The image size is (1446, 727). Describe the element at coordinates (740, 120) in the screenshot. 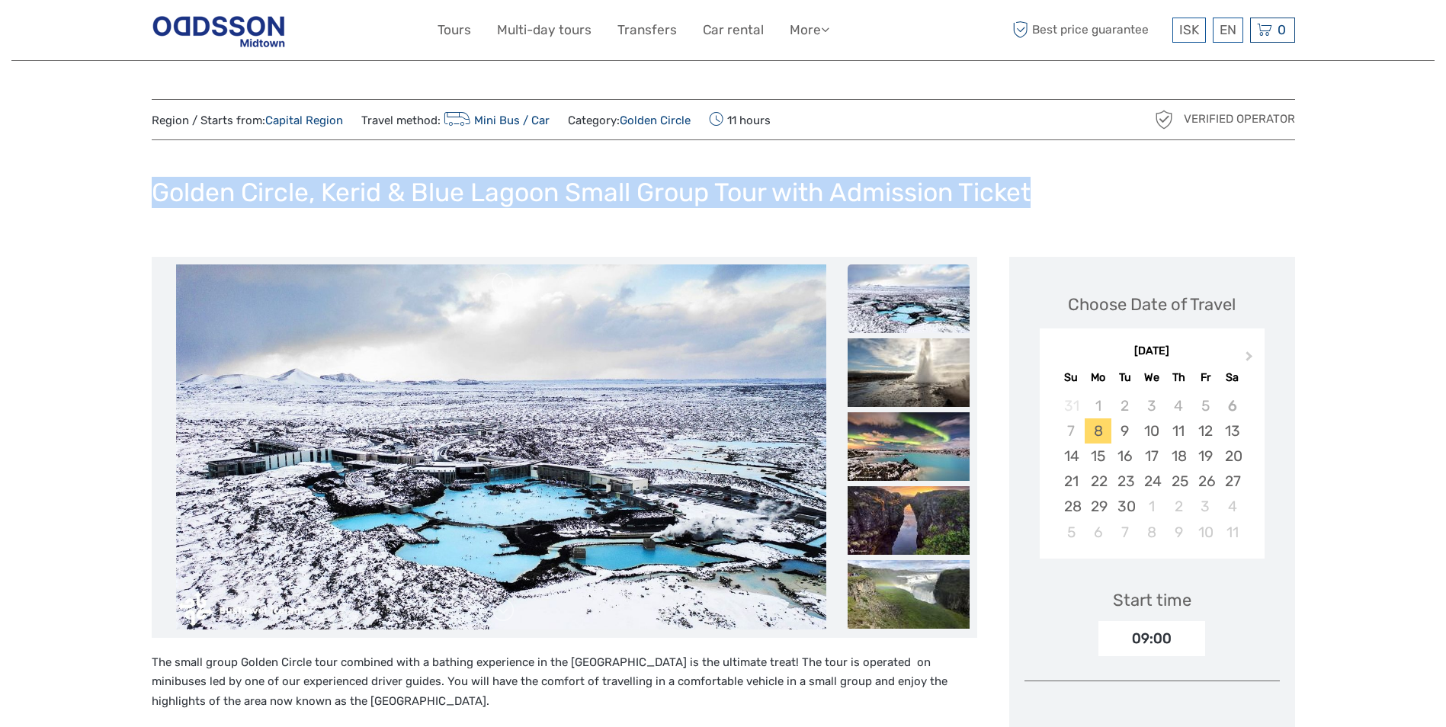

I see `span: 11 hours` at that location.